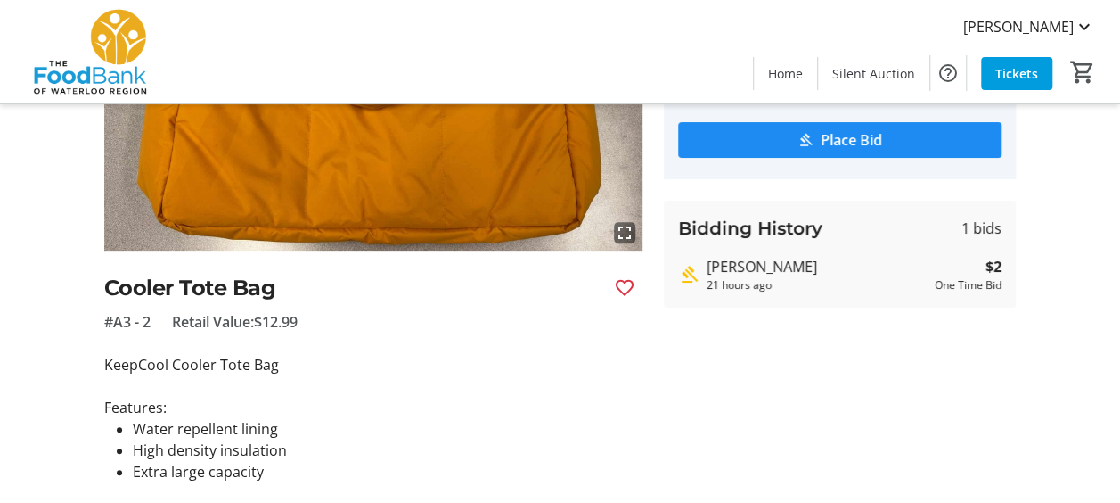 This screenshot has height=503, width=1120. What do you see at coordinates (873, 73) in the screenshot?
I see `span: Silent Auction` at bounding box center [873, 73].